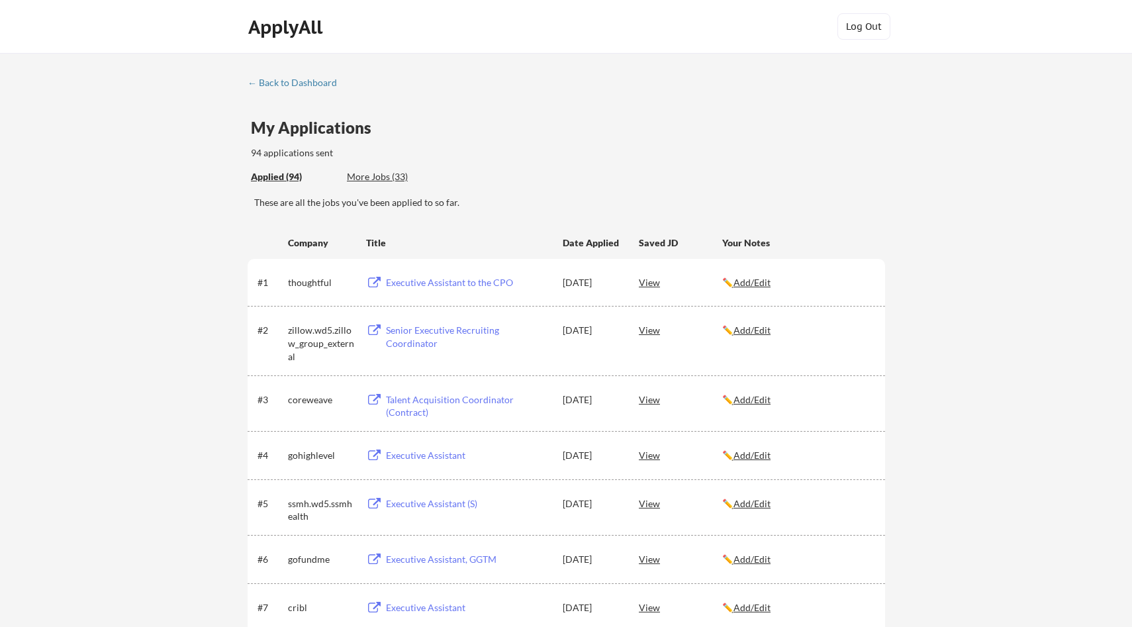 The height and width of the screenshot is (627, 1132). What do you see at coordinates (321, 283) in the screenshot?
I see `div: thoughtful` at bounding box center [321, 283].